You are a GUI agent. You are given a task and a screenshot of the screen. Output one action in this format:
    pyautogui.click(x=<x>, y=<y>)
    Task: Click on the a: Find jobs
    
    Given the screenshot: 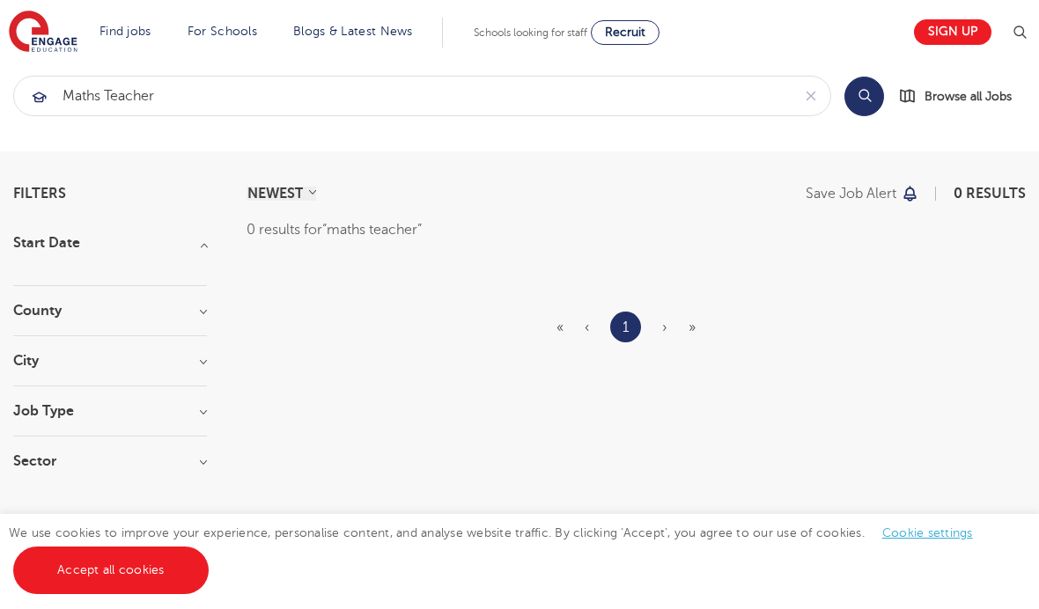 What is the action you would take?
    pyautogui.click(x=125, y=31)
    